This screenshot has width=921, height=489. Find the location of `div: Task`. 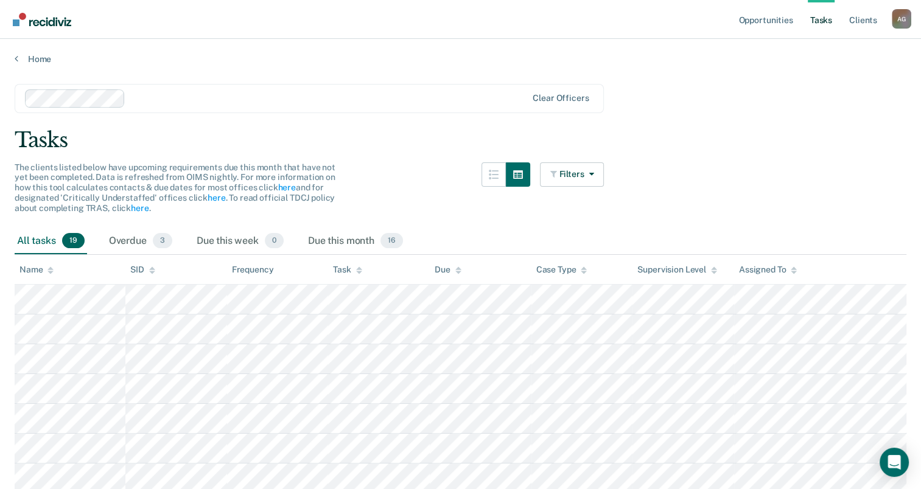

div: Task is located at coordinates (347, 270).